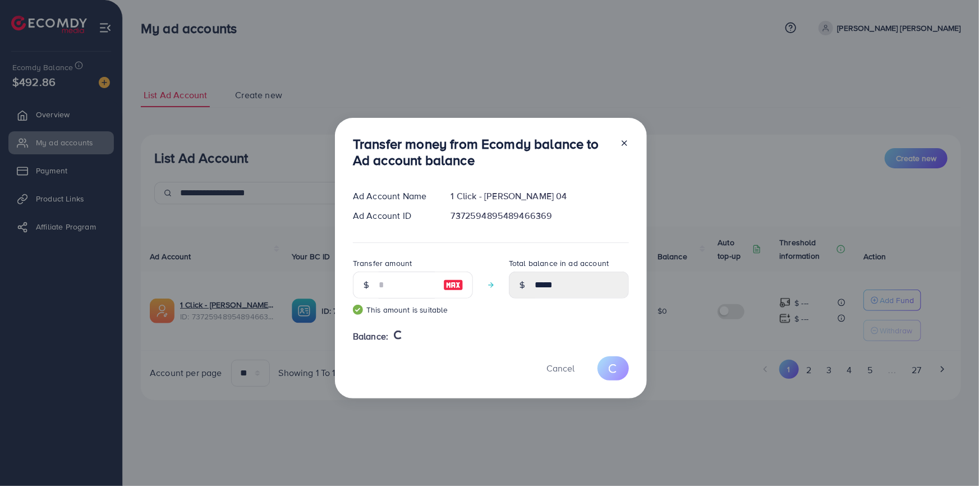  I want to click on span: Cancel, so click(560, 368).